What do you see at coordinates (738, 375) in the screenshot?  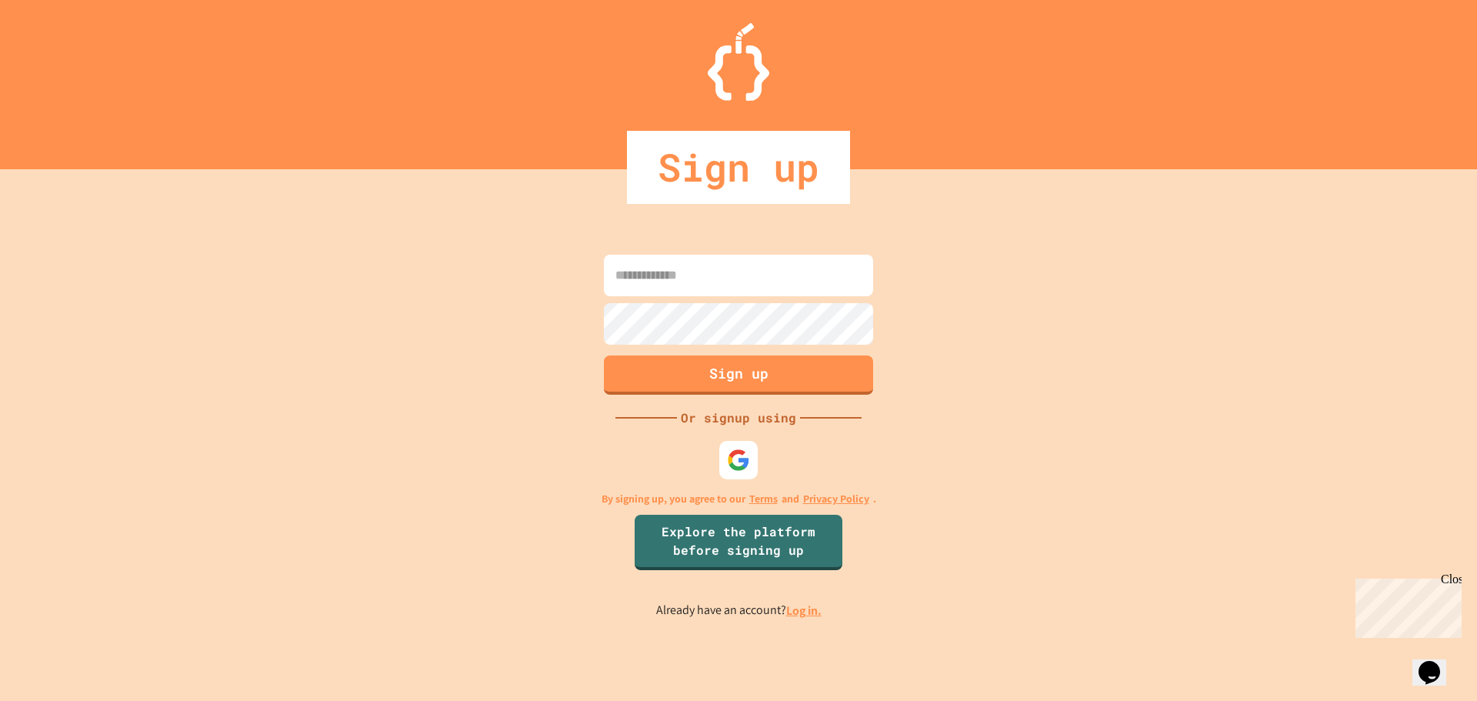 I see `button: Sign up` at bounding box center [738, 375].